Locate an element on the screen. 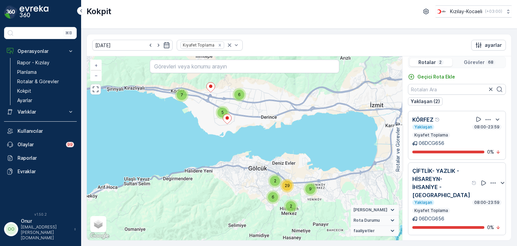  p: Planlama is located at coordinates (27, 72).